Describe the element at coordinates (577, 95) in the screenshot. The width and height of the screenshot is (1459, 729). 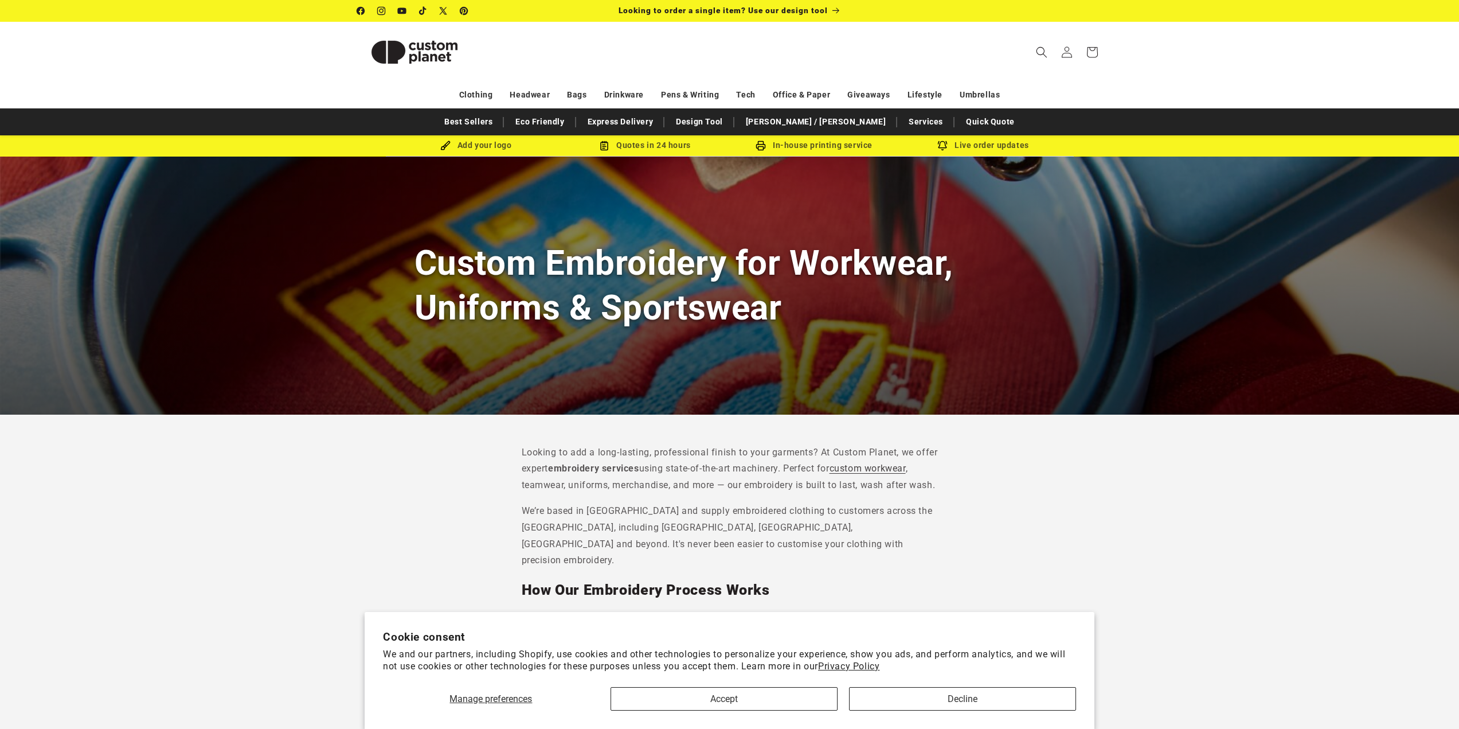
I see `a: Bags` at that location.